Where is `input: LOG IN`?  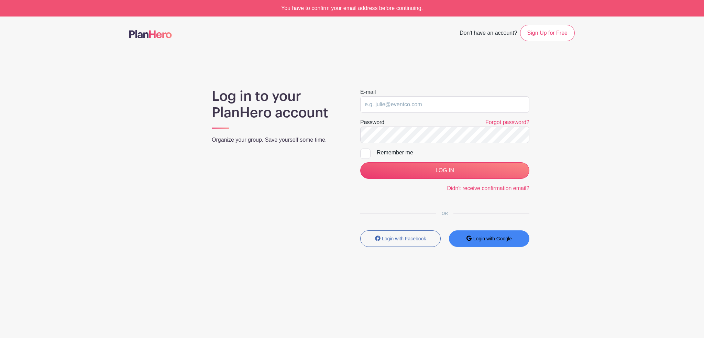 input: LOG IN is located at coordinates (445, 171).